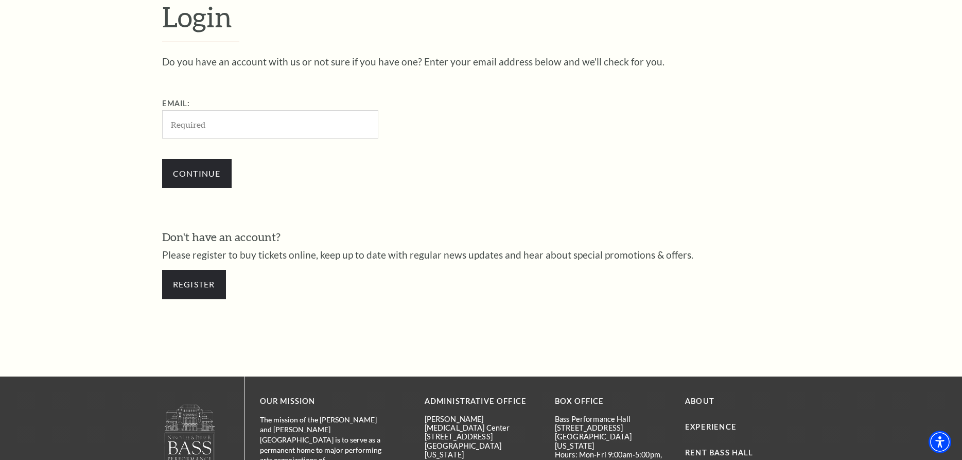 This screenshot has height=460, width=962. I want to click on div: Accessibility Menu, so click(940, 442).